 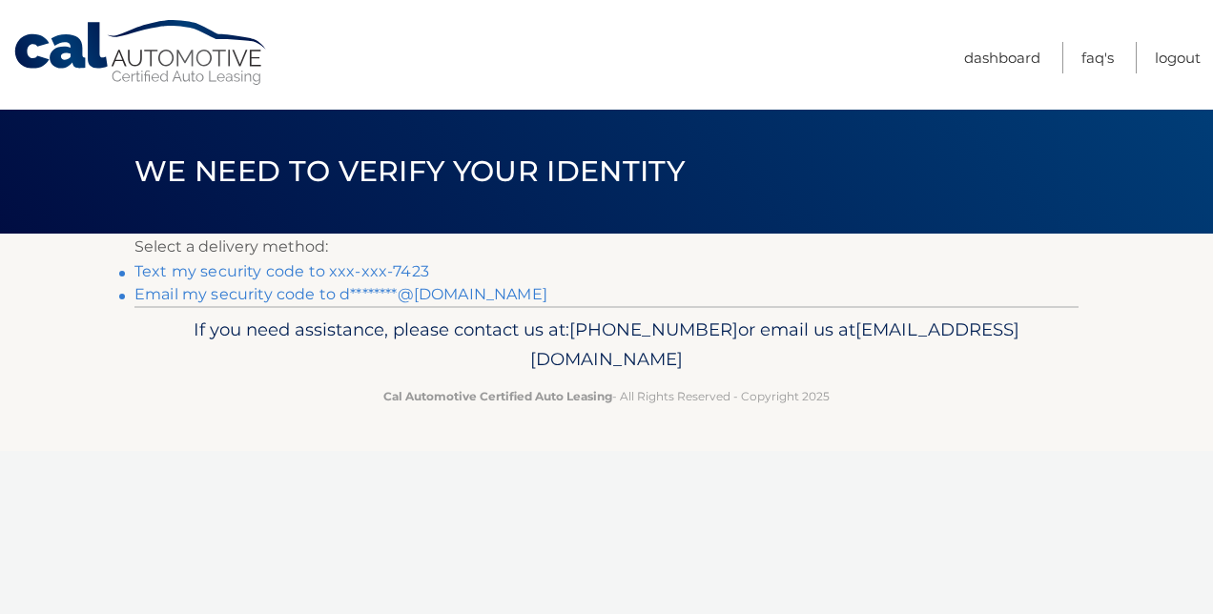 What do you see at coordinates (1178, 57) in the screenshot?
I see `a: Logout` at bounding box center [1178, 57].